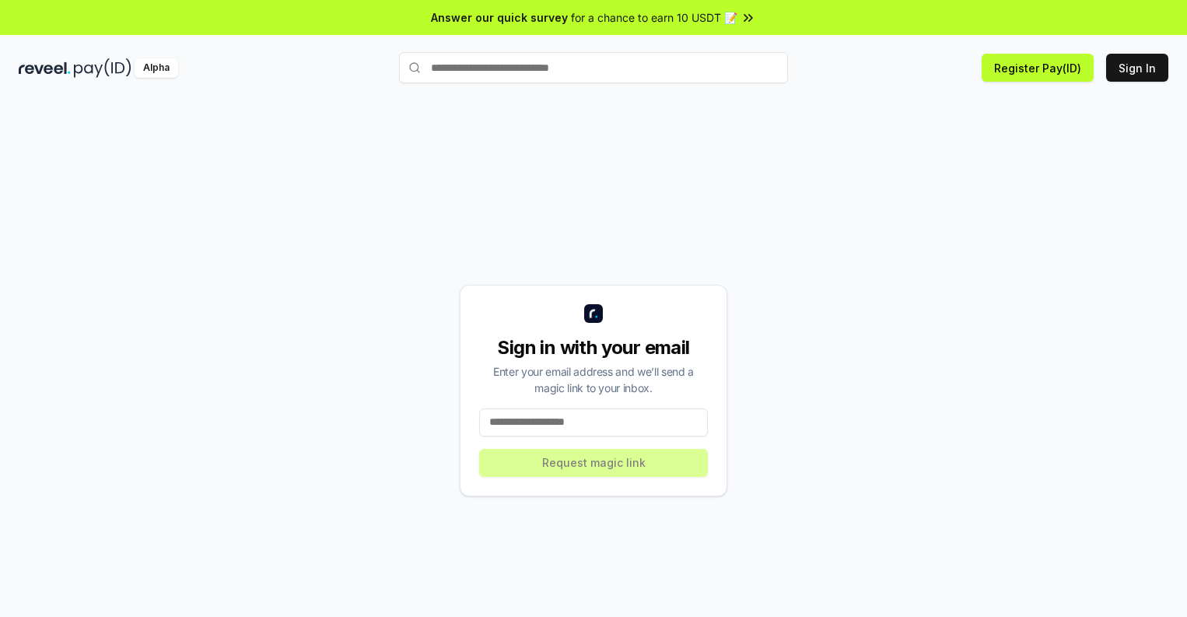 This screenshot has width=1187, height=617. Describe the element at coordinates (654, 17) in the screenshot. I see `span: for a chance to earn 10 USDT 📝` at that location.